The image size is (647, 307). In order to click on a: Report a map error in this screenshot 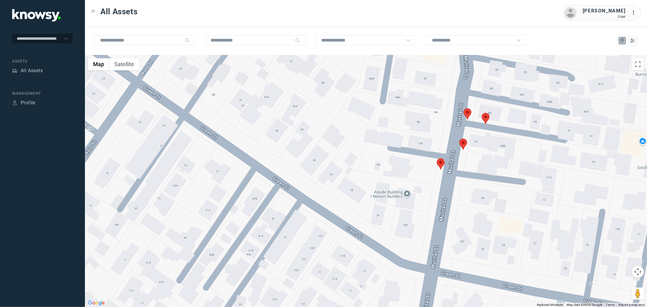, I will do `click(632, 305)`.